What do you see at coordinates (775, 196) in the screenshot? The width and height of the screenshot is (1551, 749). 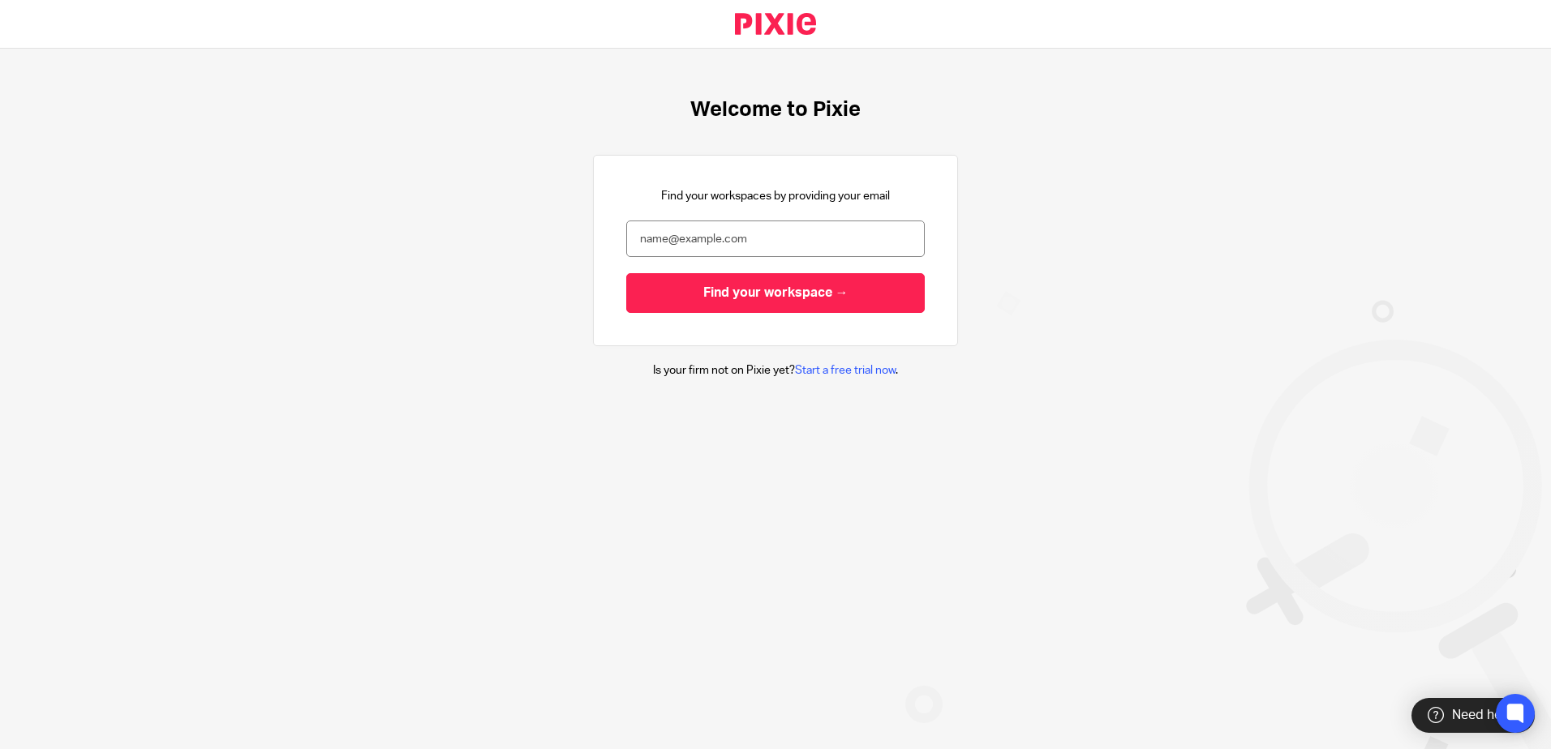 I see `p: Find your workspaces by providing your email` at bounding box center [775, 196].